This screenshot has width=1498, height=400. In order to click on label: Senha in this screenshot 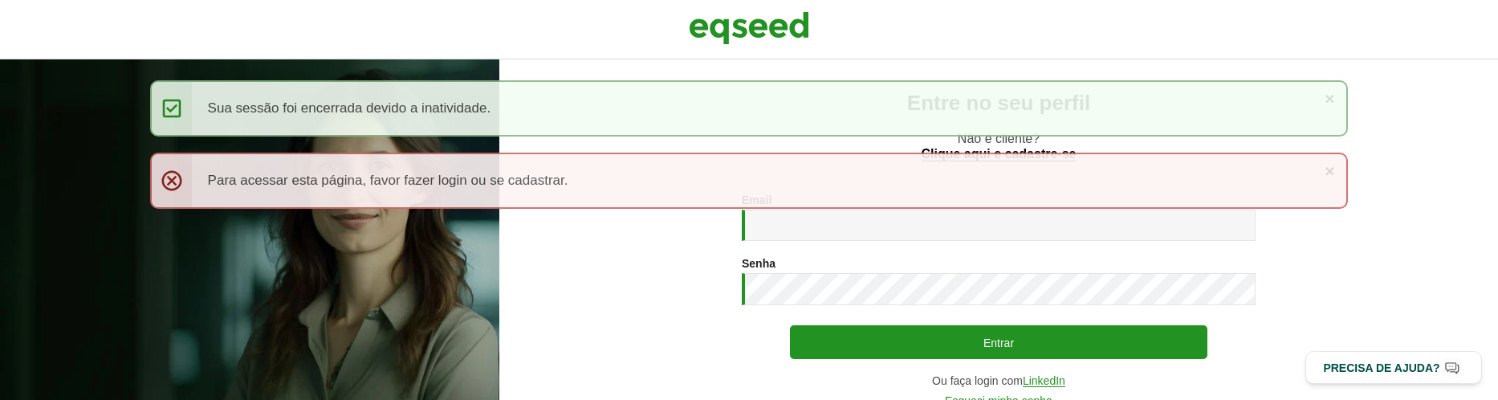, I will do `click(759, 263)`.